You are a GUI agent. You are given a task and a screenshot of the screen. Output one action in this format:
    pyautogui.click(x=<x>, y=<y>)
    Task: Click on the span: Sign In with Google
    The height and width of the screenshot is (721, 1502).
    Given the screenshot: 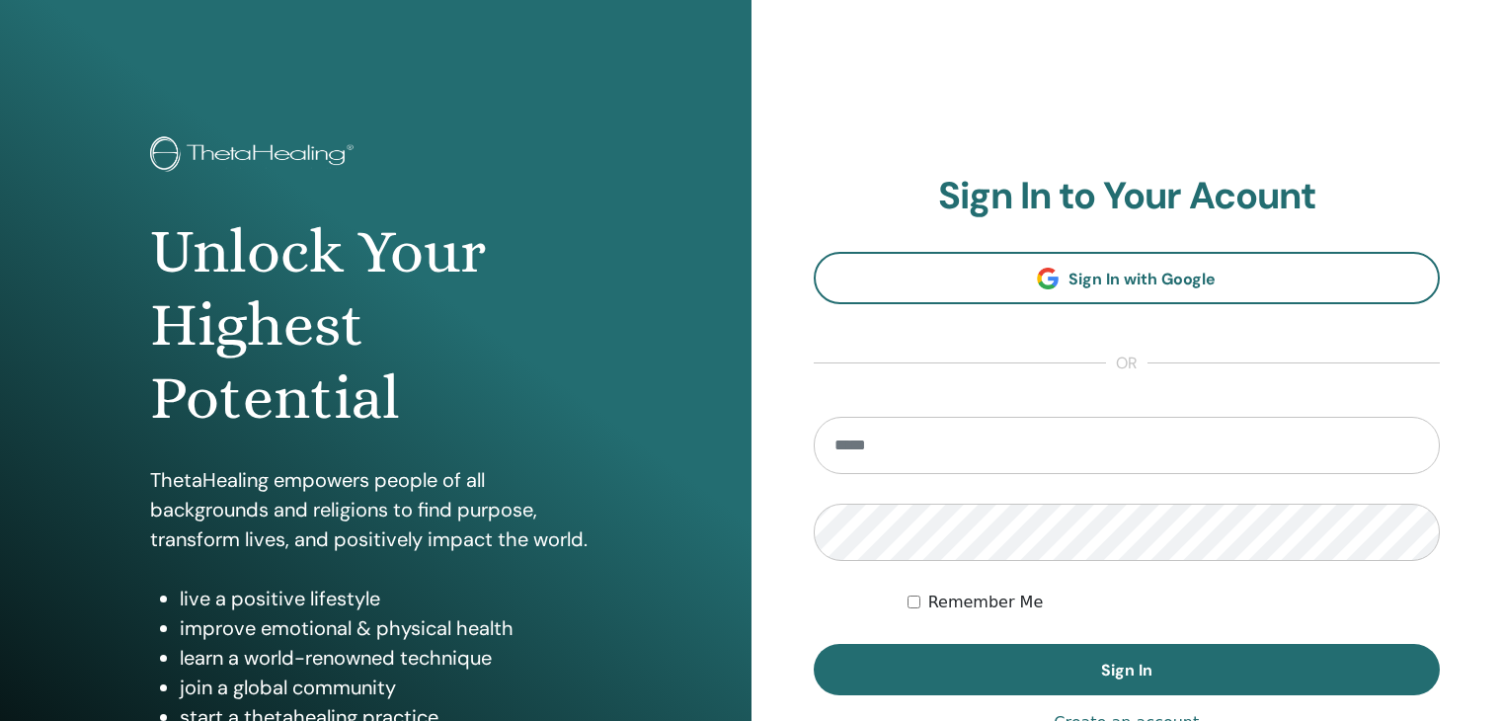 What is the action you would take?
    pyautogui.click(x=1142, y=279)
    